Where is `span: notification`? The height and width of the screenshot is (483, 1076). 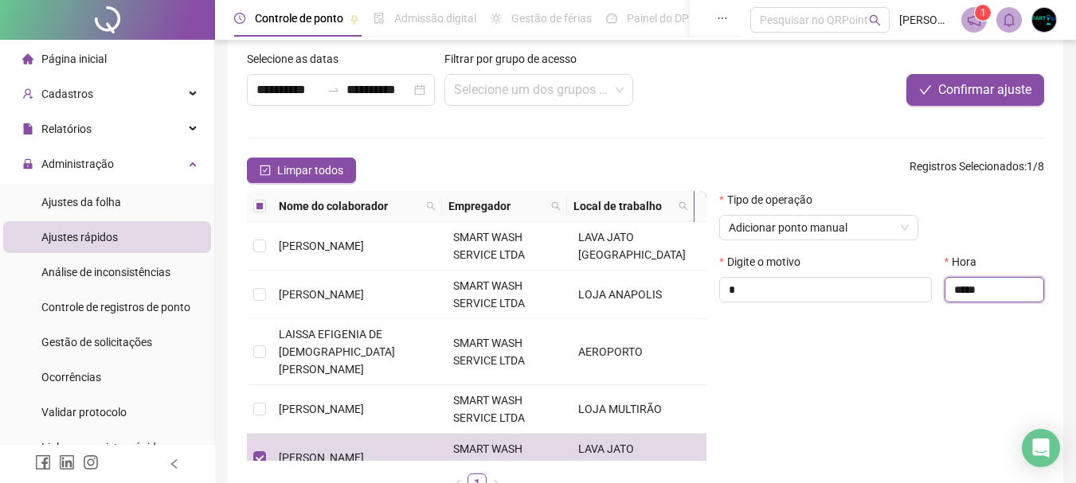
span: notification is located at coordinates (974, 20).